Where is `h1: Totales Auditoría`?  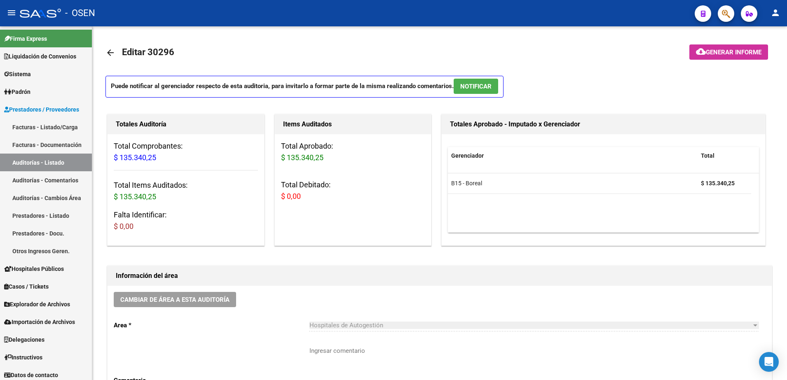
h1: Totales Auditoría is located at coordinates (186, 124).